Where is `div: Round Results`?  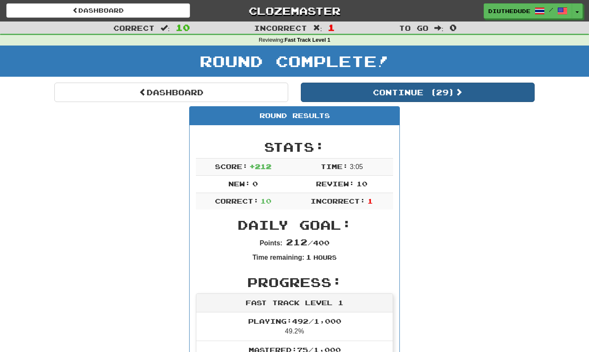 div: Round Results is located at coordinates (294, 116).